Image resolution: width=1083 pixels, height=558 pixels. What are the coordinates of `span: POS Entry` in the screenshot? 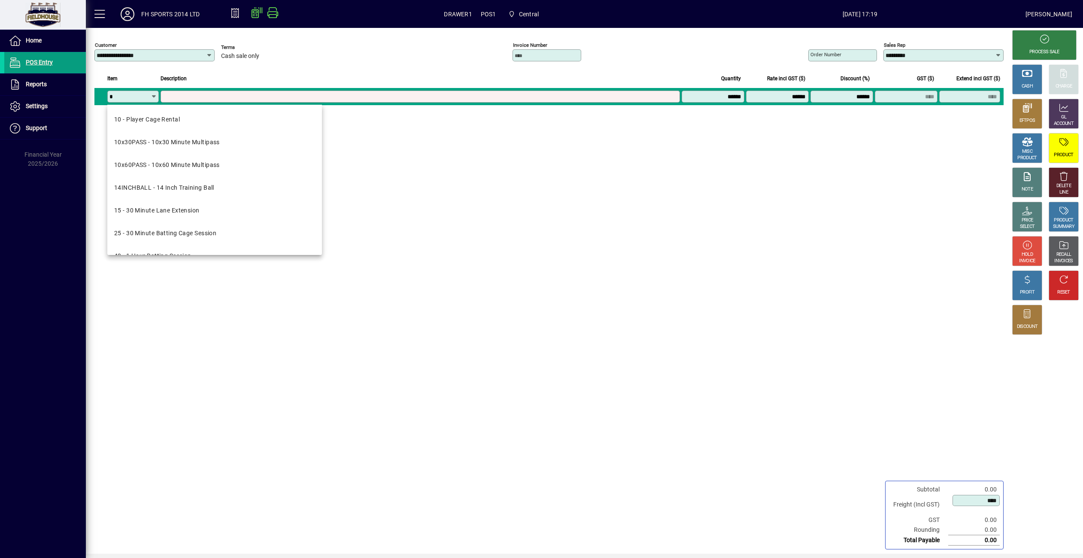 It's located at (39, 62).